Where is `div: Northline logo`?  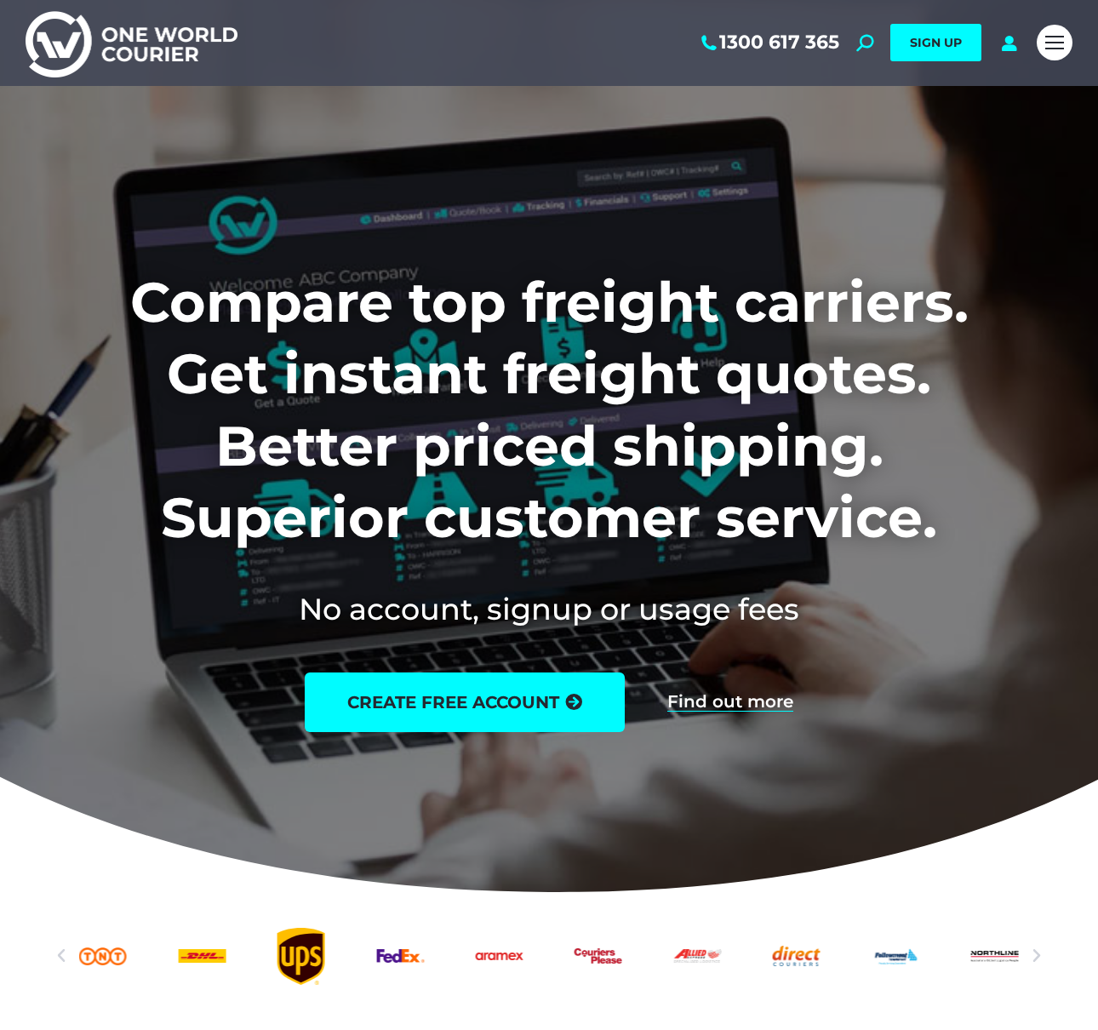 div: Northline logo is located at coordinates (995, 956).